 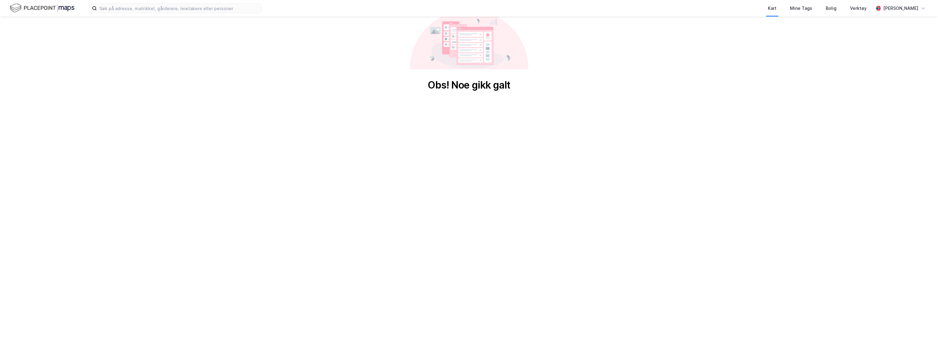 I want to click on input: Søk på adresse, matrikkel, gårdeiere, leietakere eller personer, so click(x=179, y=8).